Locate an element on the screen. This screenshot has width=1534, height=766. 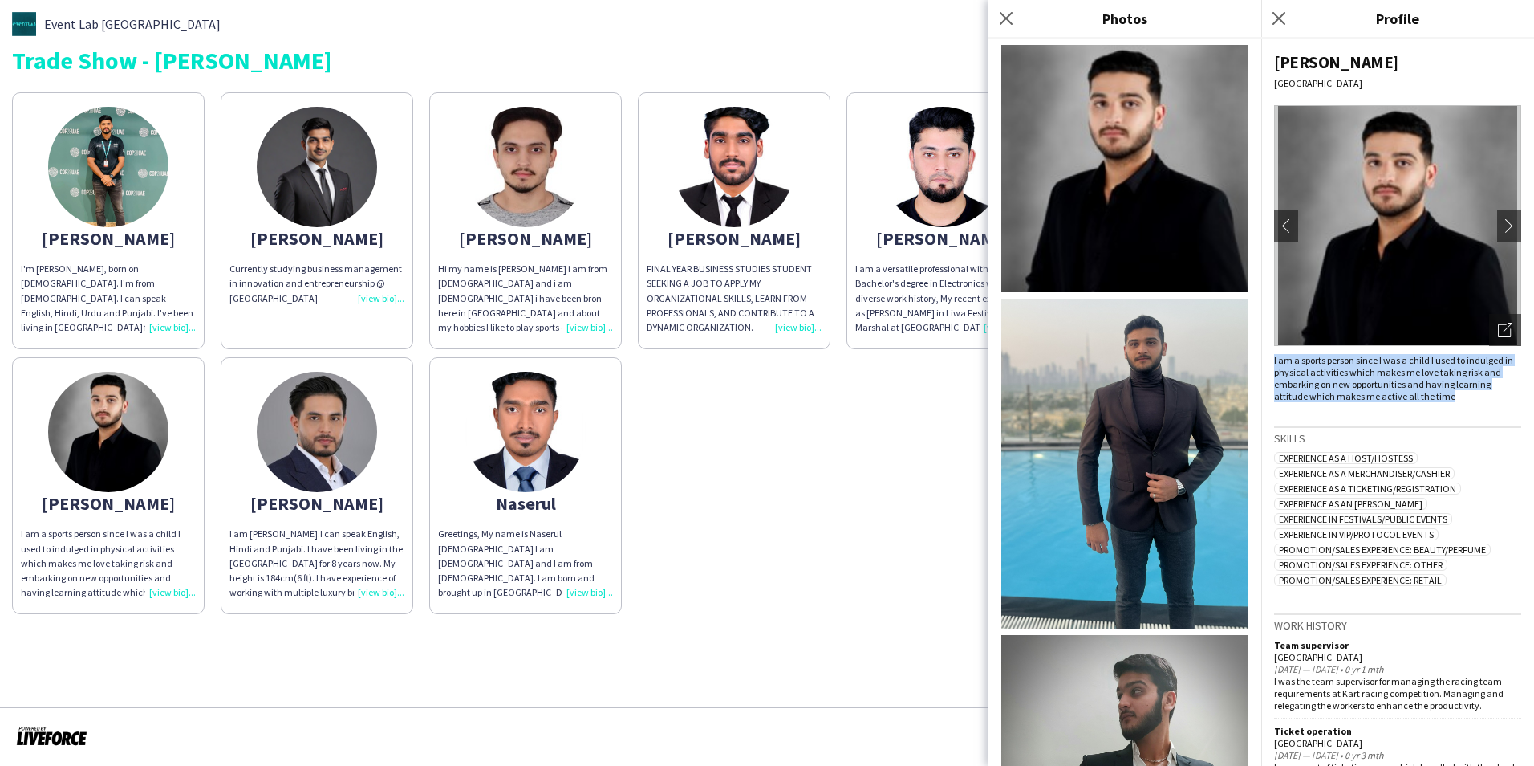
div: FINAL YEAR BUSINESS STUDIES STUDENT SEEKING A JOB TO APPLY MY ORGANIZATIONAL SKILLS, LEARN FROM P... is located at coordinates (734, 298).